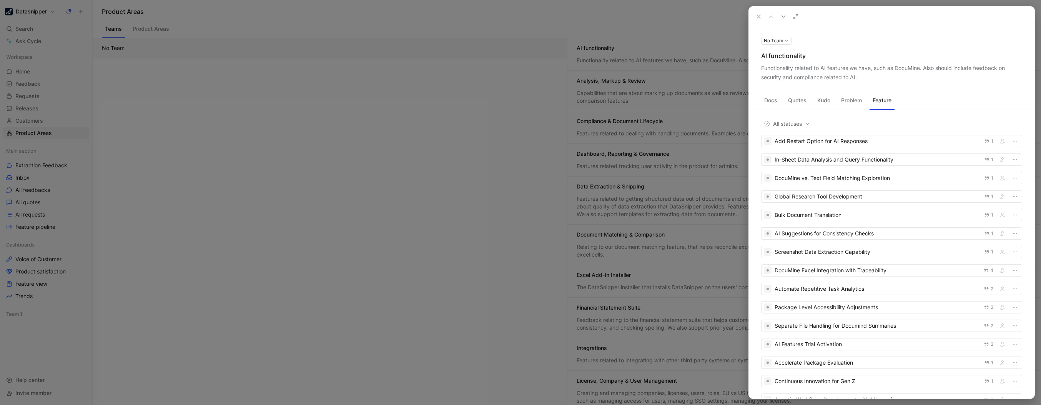 The width and height of the screenshot is (1041, 405). I want to click on div: Package Level Accessibility Adjustments, so click(877, 307).